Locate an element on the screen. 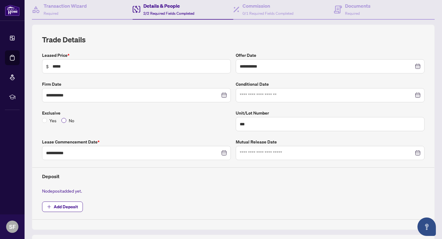  h4: Commission is located at coordinates (268, 6).